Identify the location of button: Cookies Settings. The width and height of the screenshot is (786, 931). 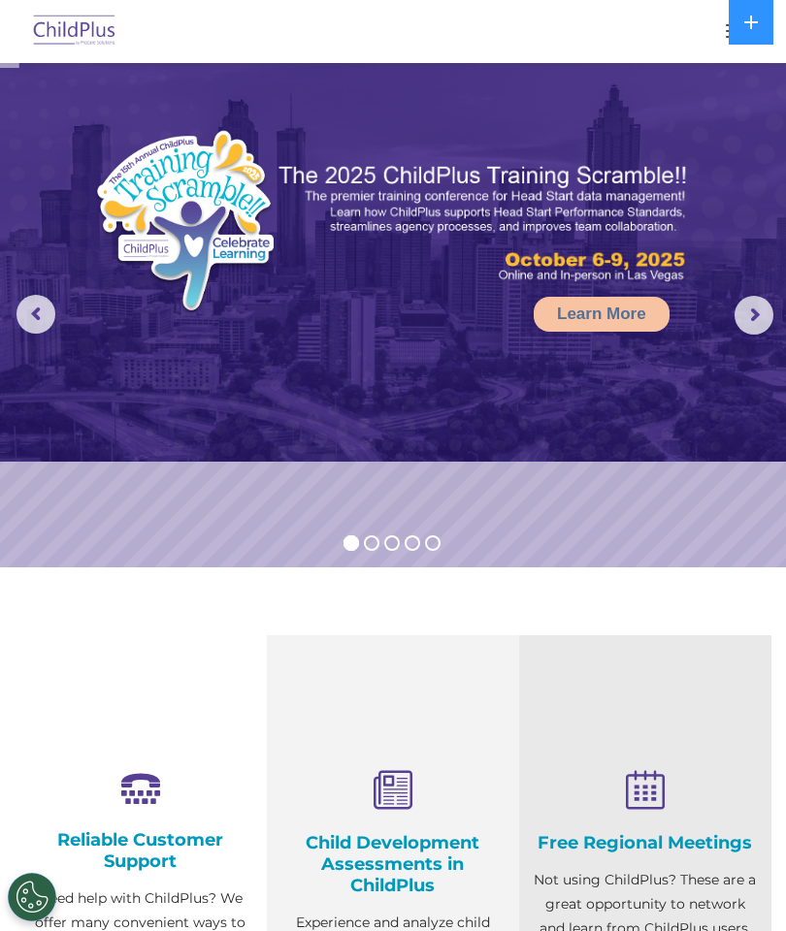
(32, 897).